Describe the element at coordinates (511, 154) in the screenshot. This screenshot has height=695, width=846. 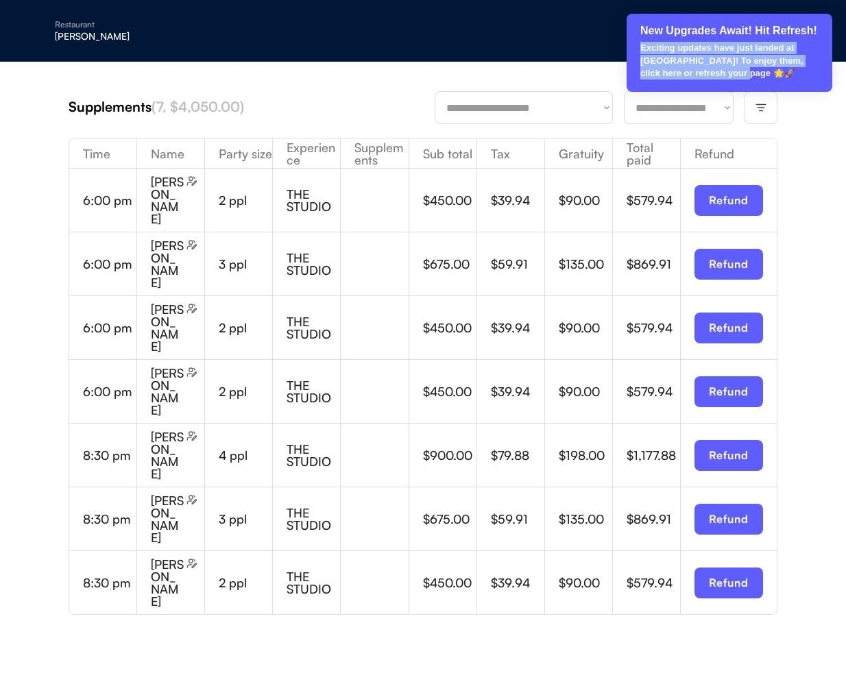
I see `div: Tax` at that location.